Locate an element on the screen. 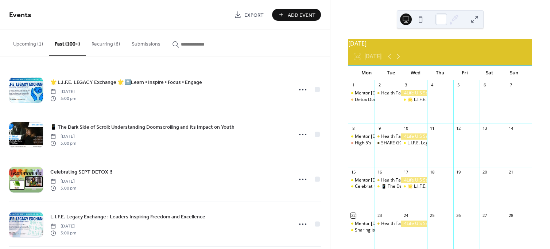 This screenshot has height=249, width=550. div: 12 is located at coordinates (458, 128).